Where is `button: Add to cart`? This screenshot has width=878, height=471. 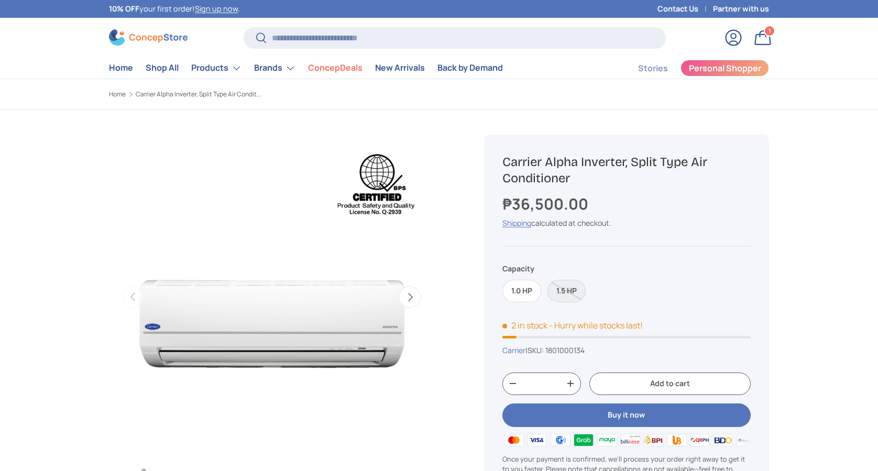 button: Add to cart is located at coordinates (670, 384).